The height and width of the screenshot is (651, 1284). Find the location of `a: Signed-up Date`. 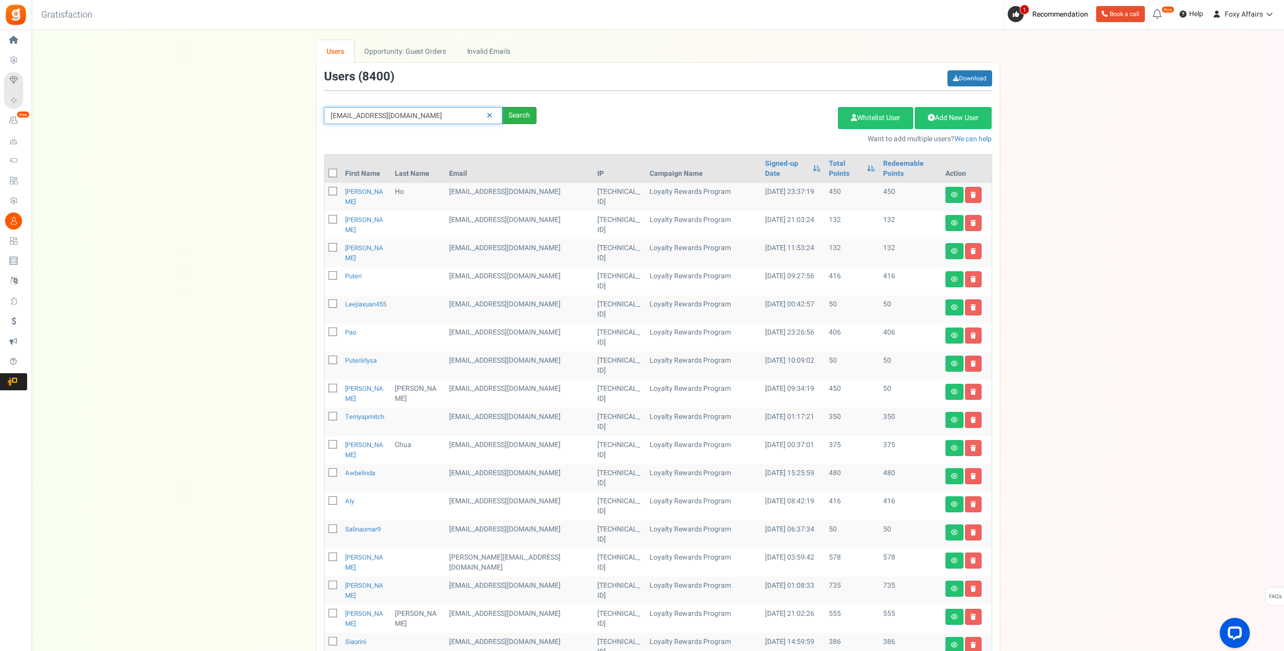

a: Signed-up Date is located at coordinates (786, 169).